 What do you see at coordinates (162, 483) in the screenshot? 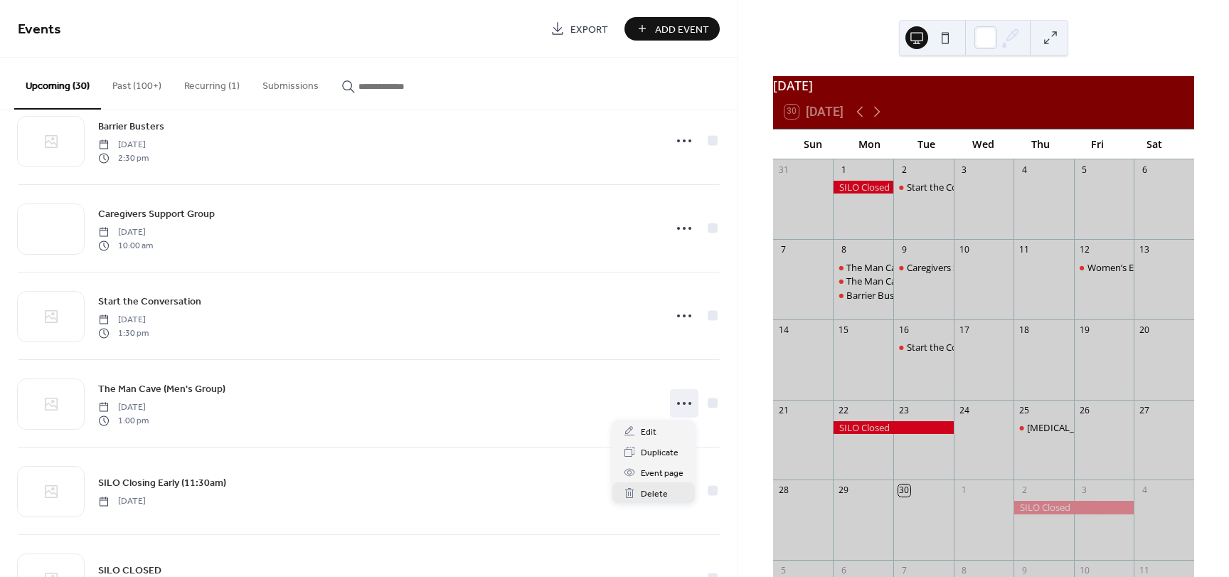
I see `span: SILO Closing Early (11:30am)` at bounding box center [162, 483].